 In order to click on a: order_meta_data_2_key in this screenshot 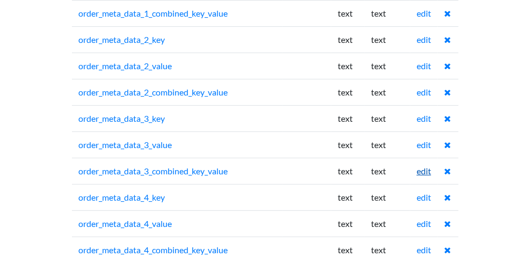, I will do `click(121, 39)`.